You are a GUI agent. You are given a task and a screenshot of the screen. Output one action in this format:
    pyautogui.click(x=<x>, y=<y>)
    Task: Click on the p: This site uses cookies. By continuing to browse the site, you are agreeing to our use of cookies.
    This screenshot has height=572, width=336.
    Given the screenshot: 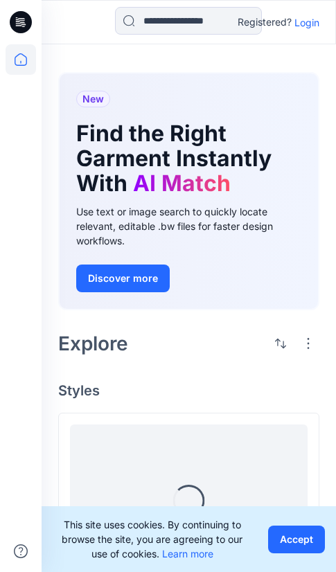 What is the action you would take?
    pyautogui.click(x=152, y=539)
    